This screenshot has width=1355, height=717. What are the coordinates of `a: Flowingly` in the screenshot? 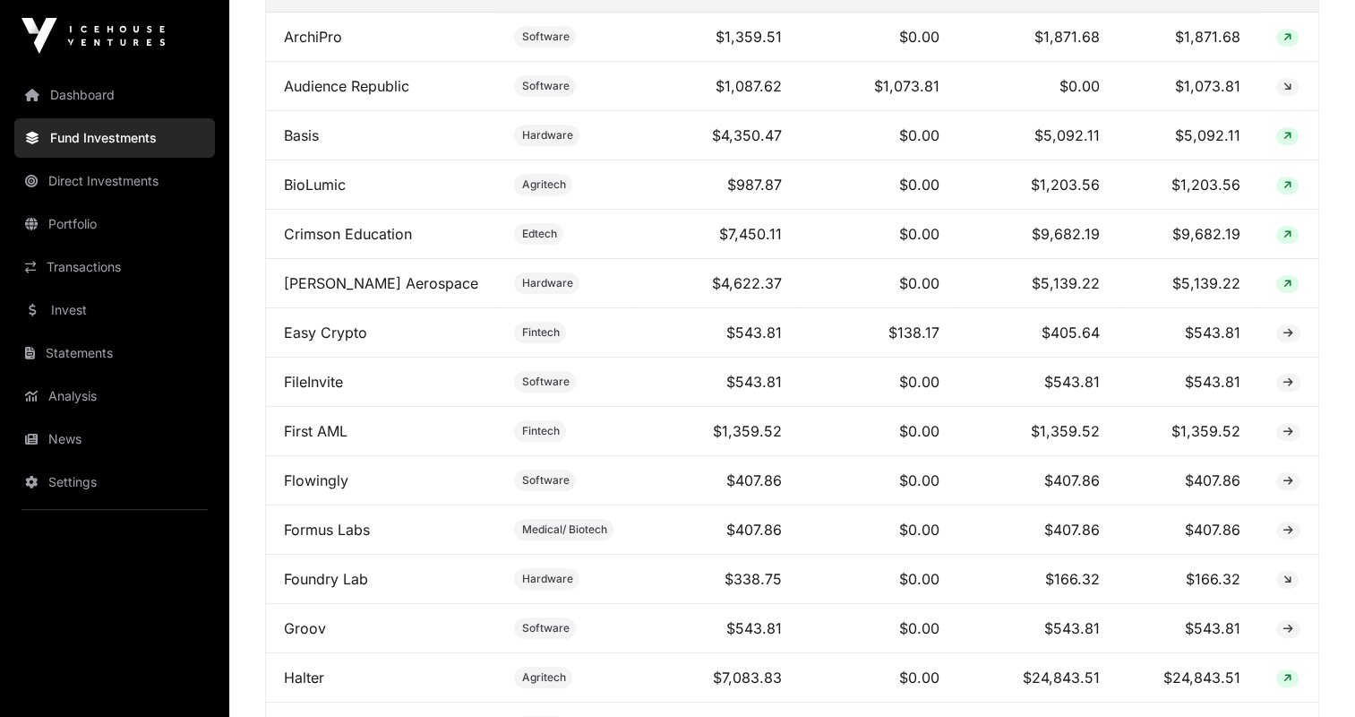 It's located at (316, 480).